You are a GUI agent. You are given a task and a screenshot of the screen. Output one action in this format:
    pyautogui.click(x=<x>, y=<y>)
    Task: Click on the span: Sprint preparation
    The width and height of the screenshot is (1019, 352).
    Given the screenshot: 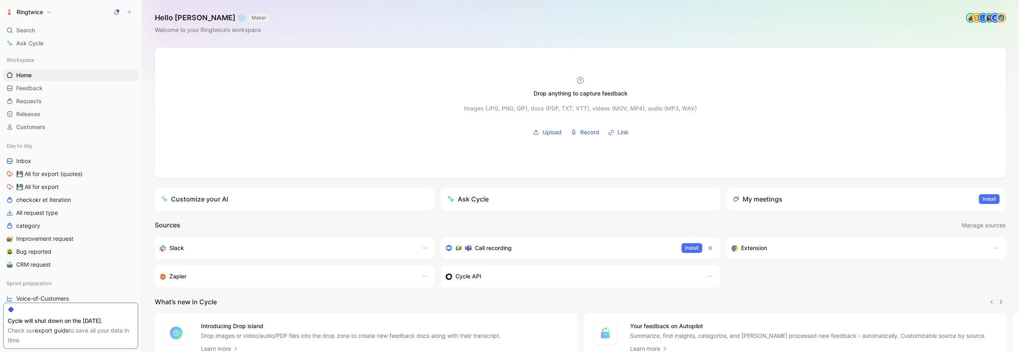 What is the action you would take?
    pyautogui.click(x=29, y=284)
    